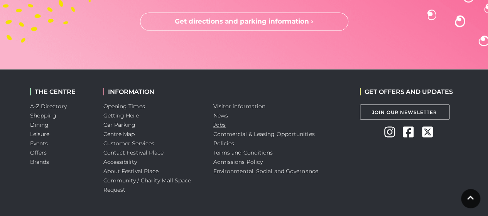  What do you see at coordinates (238, 161) in the screenshot?
I see `a: Admissions Policy` at bounding box center [238, 161].